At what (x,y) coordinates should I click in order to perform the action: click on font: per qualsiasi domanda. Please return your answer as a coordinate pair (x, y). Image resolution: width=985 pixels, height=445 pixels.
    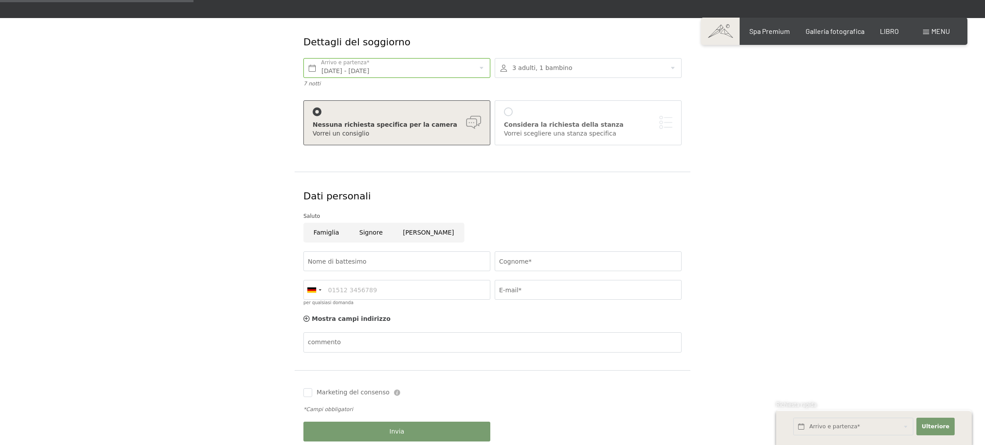
    Looking at the image, I should click on (329, 302).